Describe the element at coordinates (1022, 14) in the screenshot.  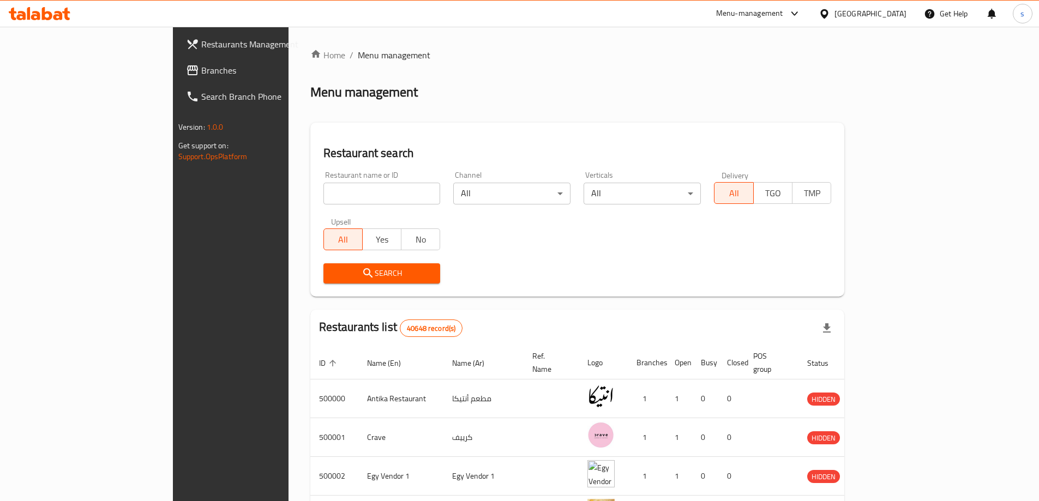
I see `span: s` at that location.